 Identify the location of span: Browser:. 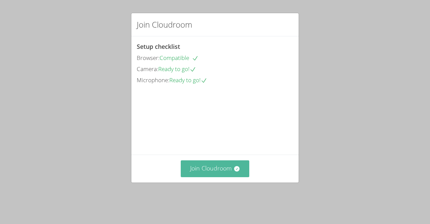
(148, 57).